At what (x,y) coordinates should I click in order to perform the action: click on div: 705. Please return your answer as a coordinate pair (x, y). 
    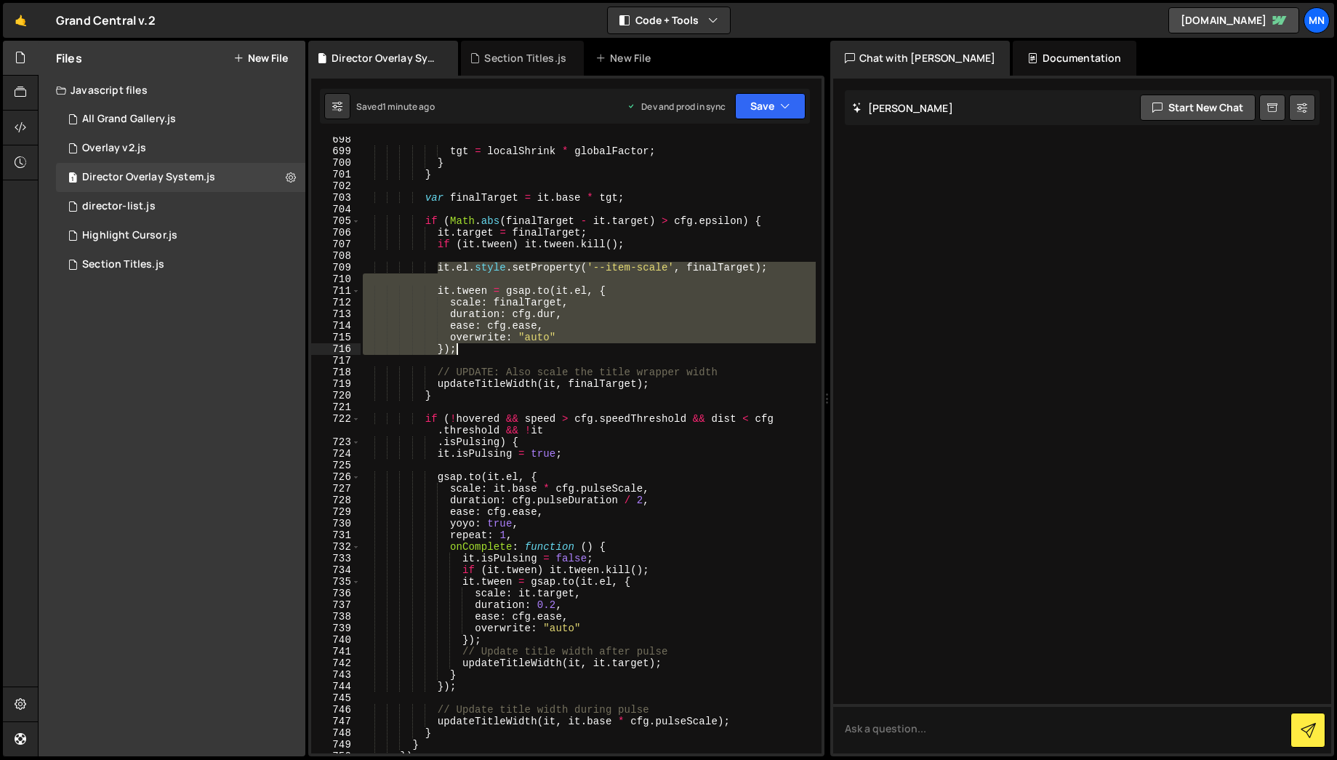
    Looking at the image, I should click on (336, 221).